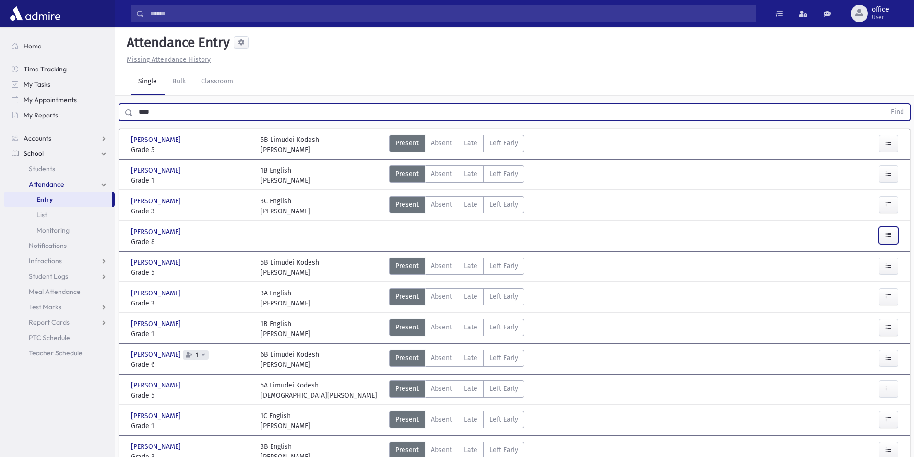  I want to click on span: Infractions, so click(45, 261).